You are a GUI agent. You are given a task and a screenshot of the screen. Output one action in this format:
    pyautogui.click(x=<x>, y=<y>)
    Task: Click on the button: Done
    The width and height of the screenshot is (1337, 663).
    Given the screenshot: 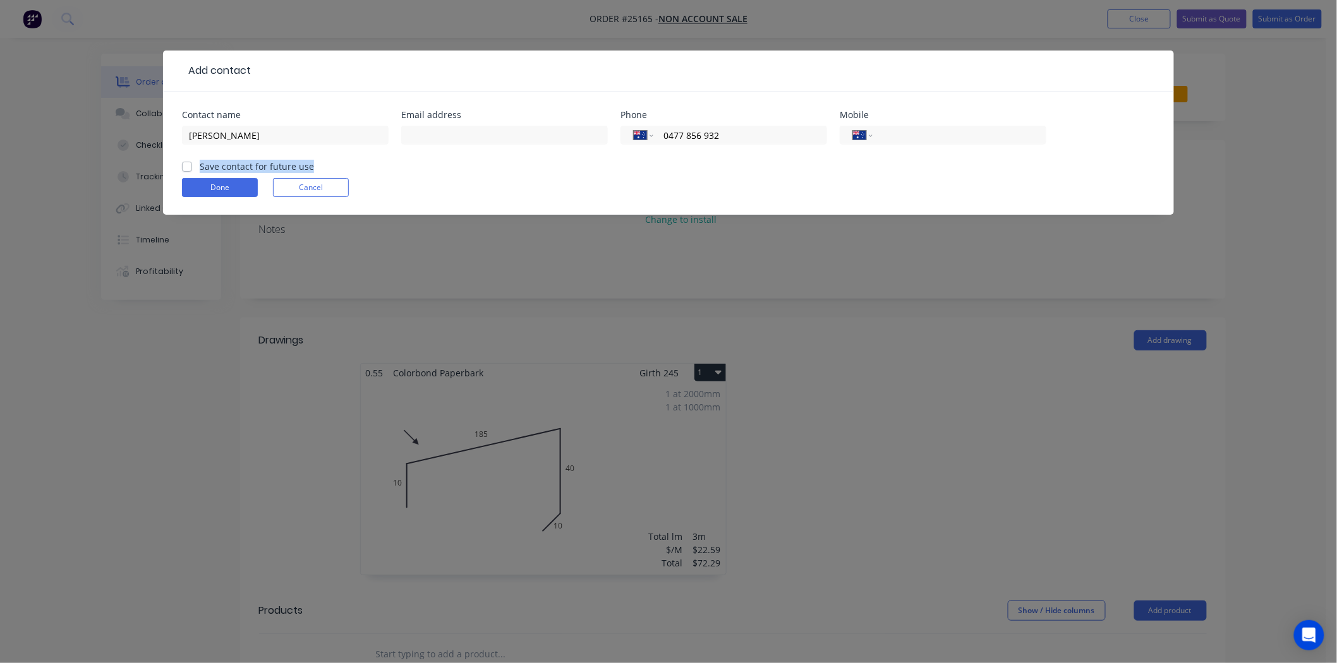 What is the action you would take?
    pyautogui.click(x=220, y=188)
    